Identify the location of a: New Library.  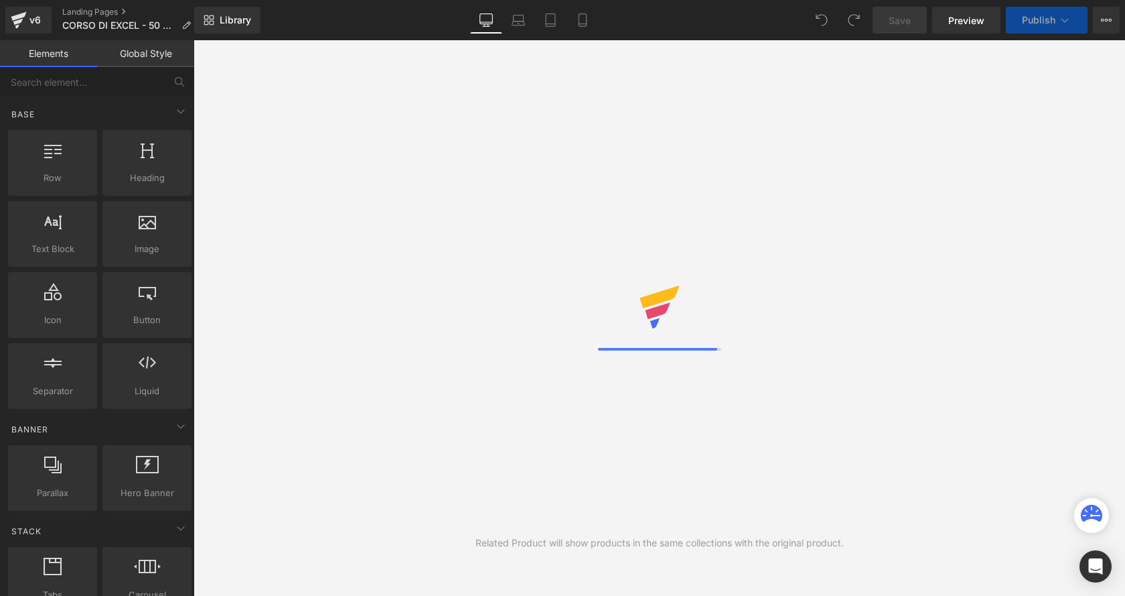
(227, 20).